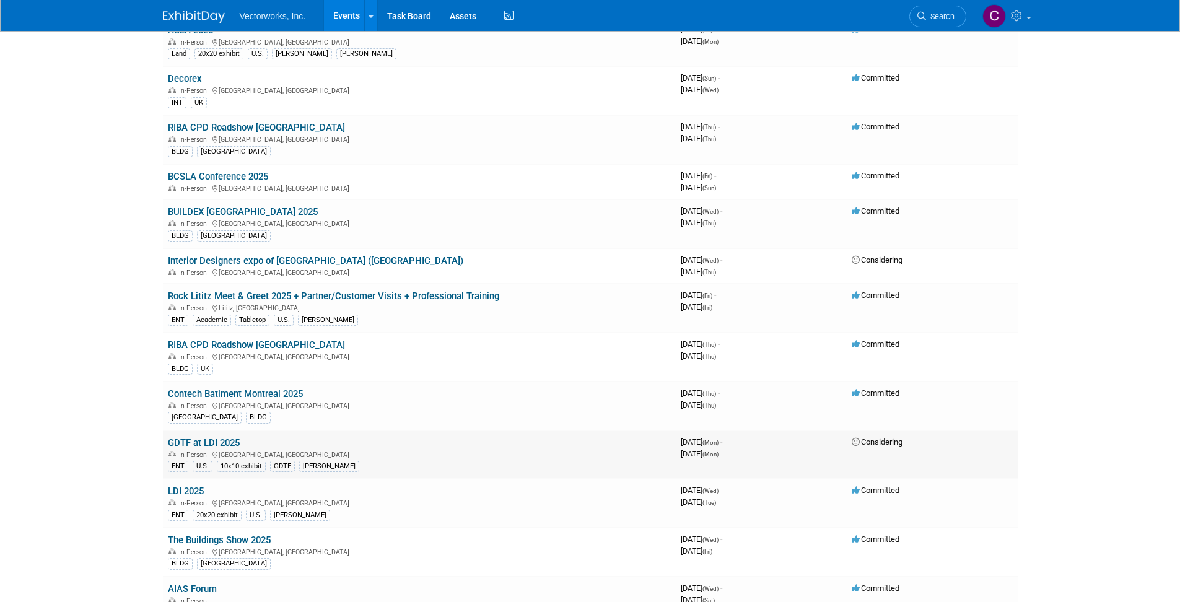  I want to click on div: INT, so click(177, 103).